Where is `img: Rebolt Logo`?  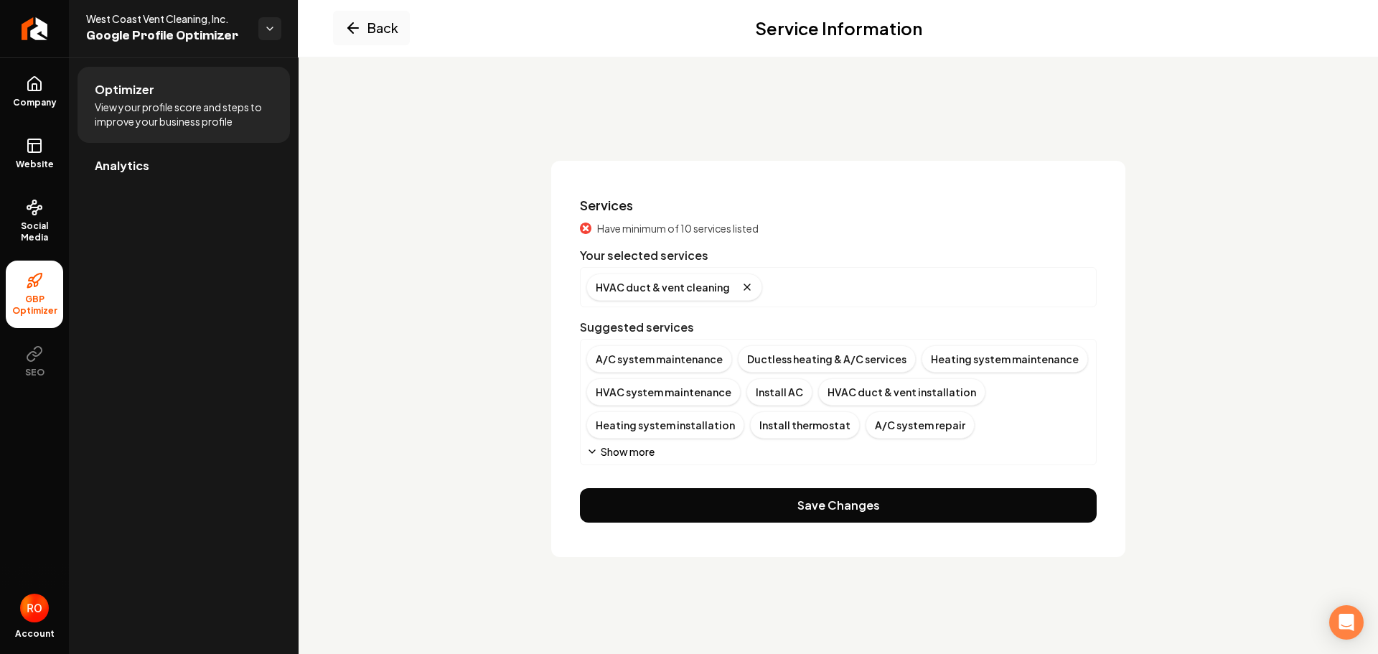
img: Rebolt Logo is located at coordinates (34, 29).